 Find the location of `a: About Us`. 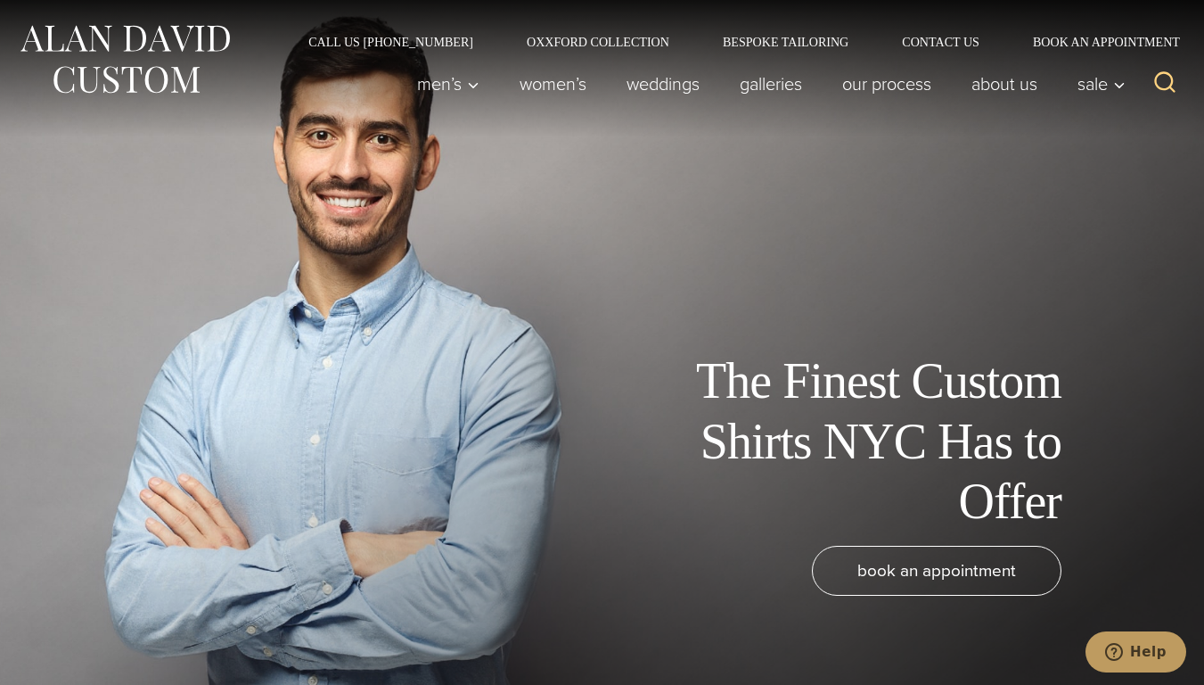

a: About Us is located at coordinates (1005, 84).